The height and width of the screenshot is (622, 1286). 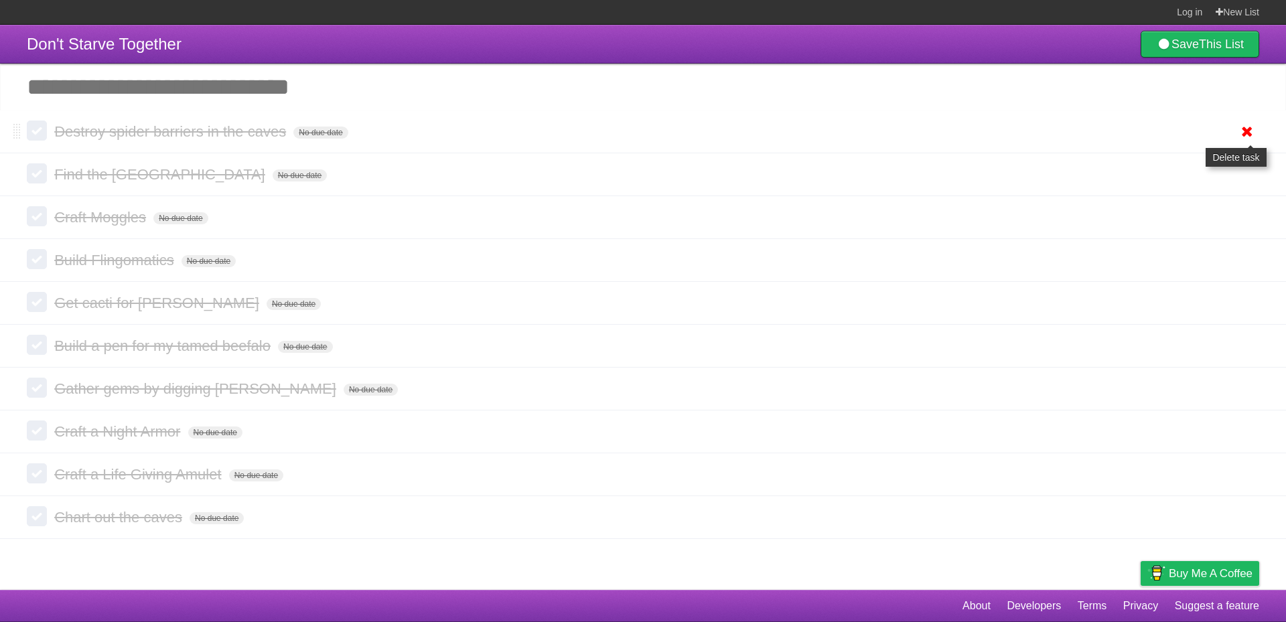 I want to click on span: Buy me a coffee, so click(x=1210, y=573).